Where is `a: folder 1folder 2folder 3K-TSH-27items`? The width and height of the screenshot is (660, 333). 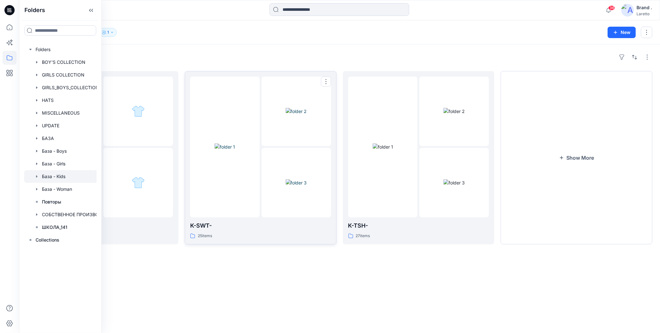
a: folder 1folder 2folder 3K-TSH-27items is located at coordinates (419, 158).